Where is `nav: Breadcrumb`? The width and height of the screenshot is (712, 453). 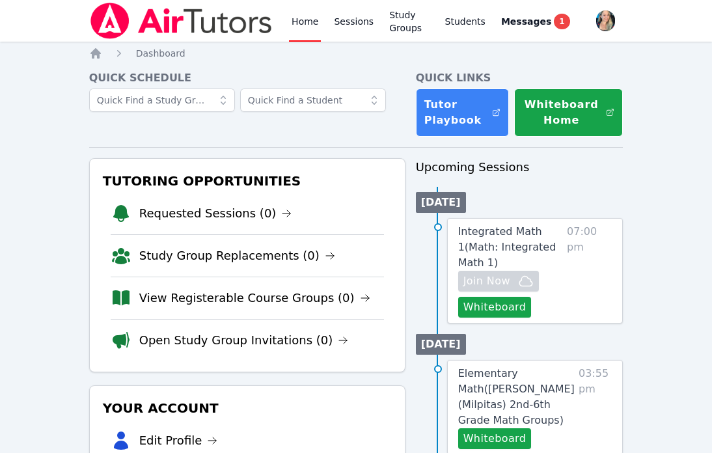 nav: Breadcrumb is located at coordinates (356, 53).